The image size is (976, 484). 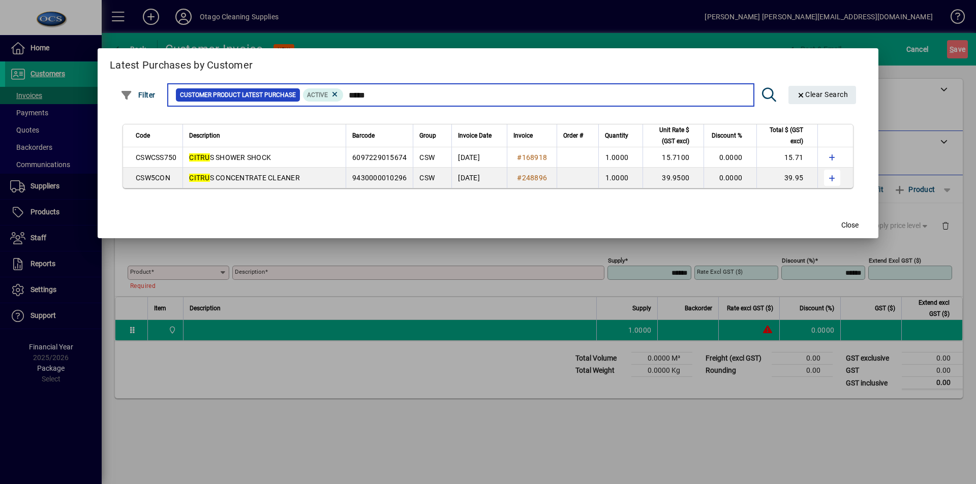 What do you see at coordinates (153, 178) in the screenshot?
I see `span: CSW5CON` at bounding box center [153, 178].